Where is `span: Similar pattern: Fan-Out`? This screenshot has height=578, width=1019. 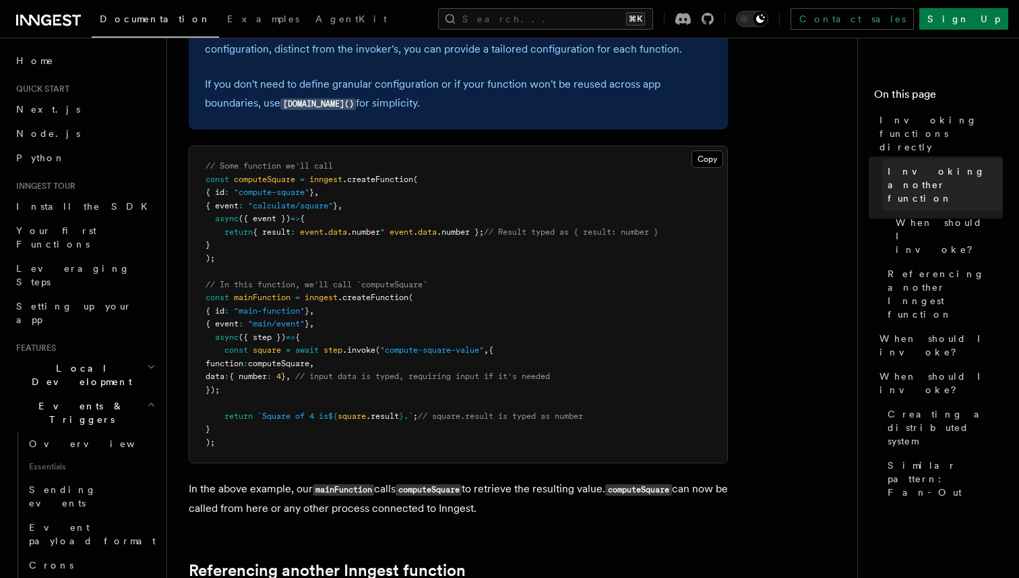
span: Similar pattern: Fan-Out is located at coordinates (945, 478).